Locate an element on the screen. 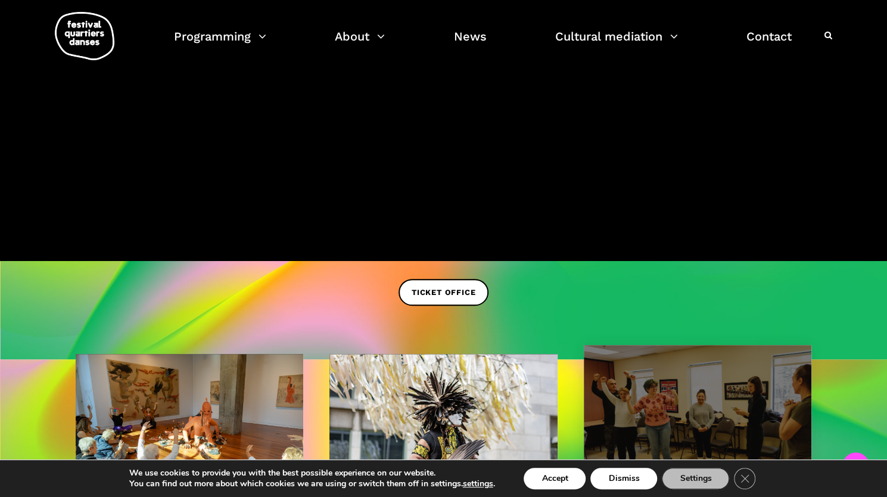 The height and width of the screenshot is (497, 887). font: Contact is located at coordinates (769, 36).